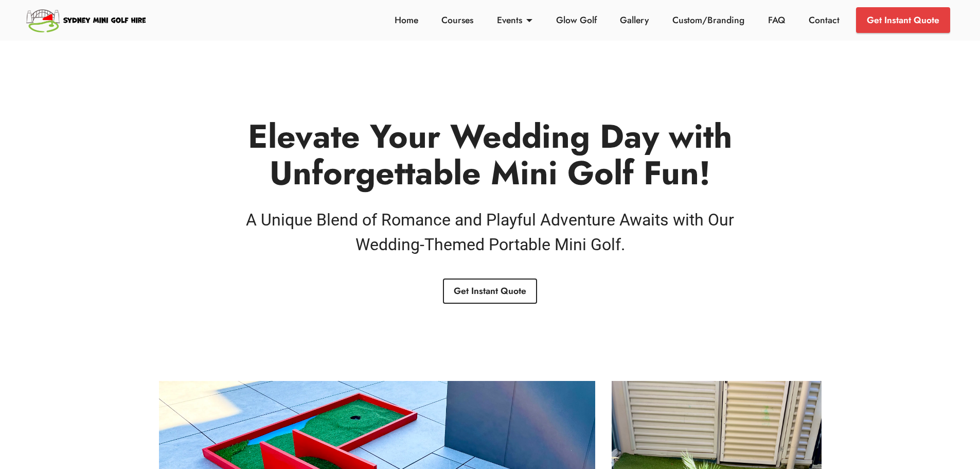 This screenshot has width=980, height=469. I want to click on a: Contact, so click(823, 20).